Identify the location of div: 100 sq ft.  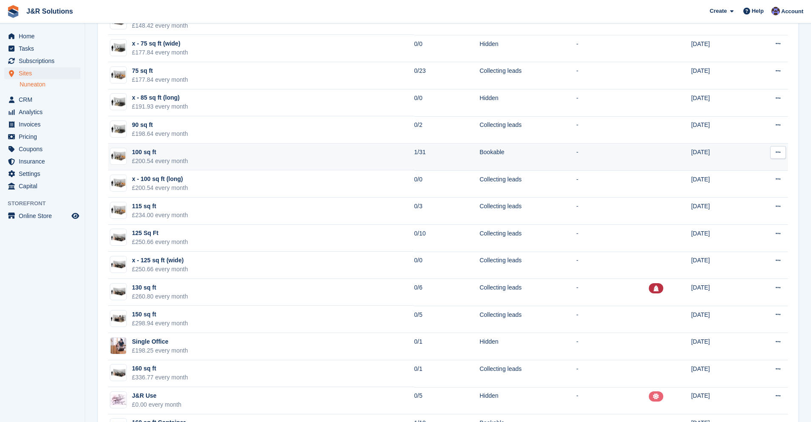
(160, 152).